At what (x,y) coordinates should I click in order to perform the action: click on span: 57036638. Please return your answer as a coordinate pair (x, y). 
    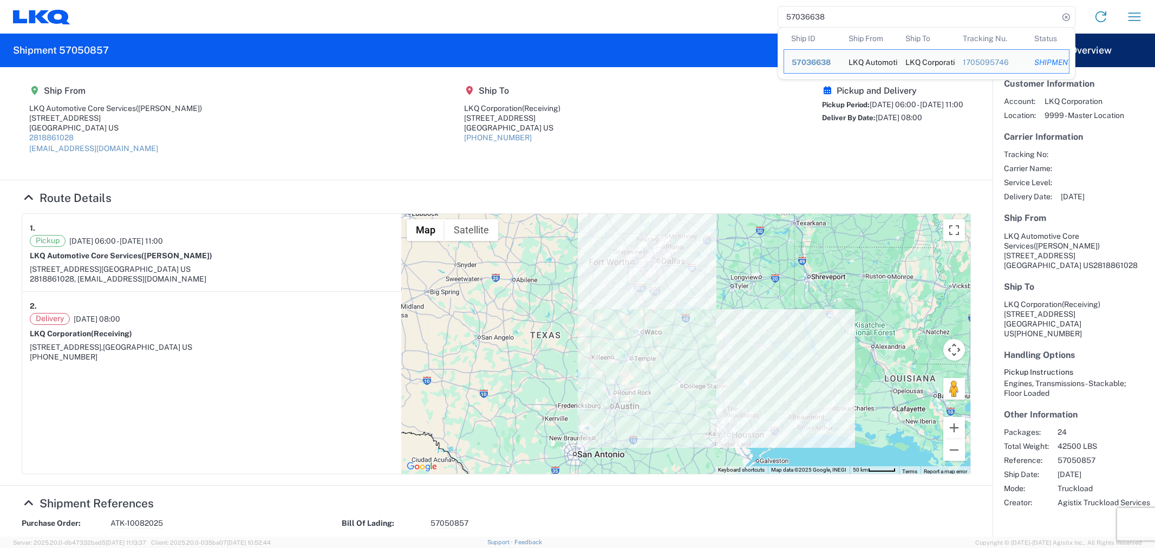
    Looking at the image, I should click on (811, 62).